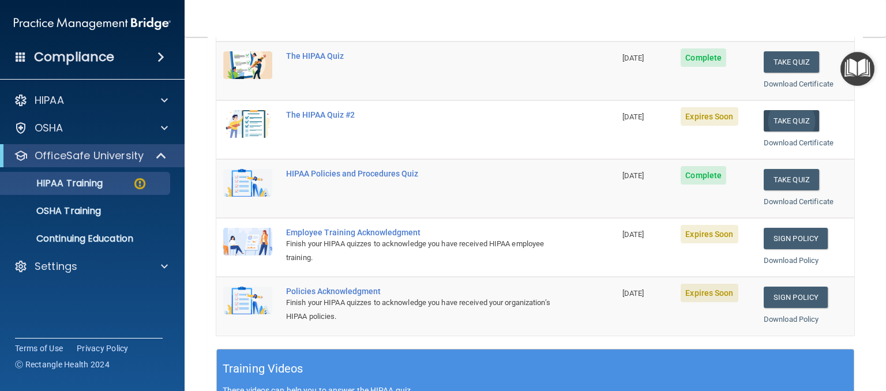  What do you see at coordinates (422, 115) in the screenshot?
I see `div: The HIPAA Quiz #2` at bounding box center [422, 115].